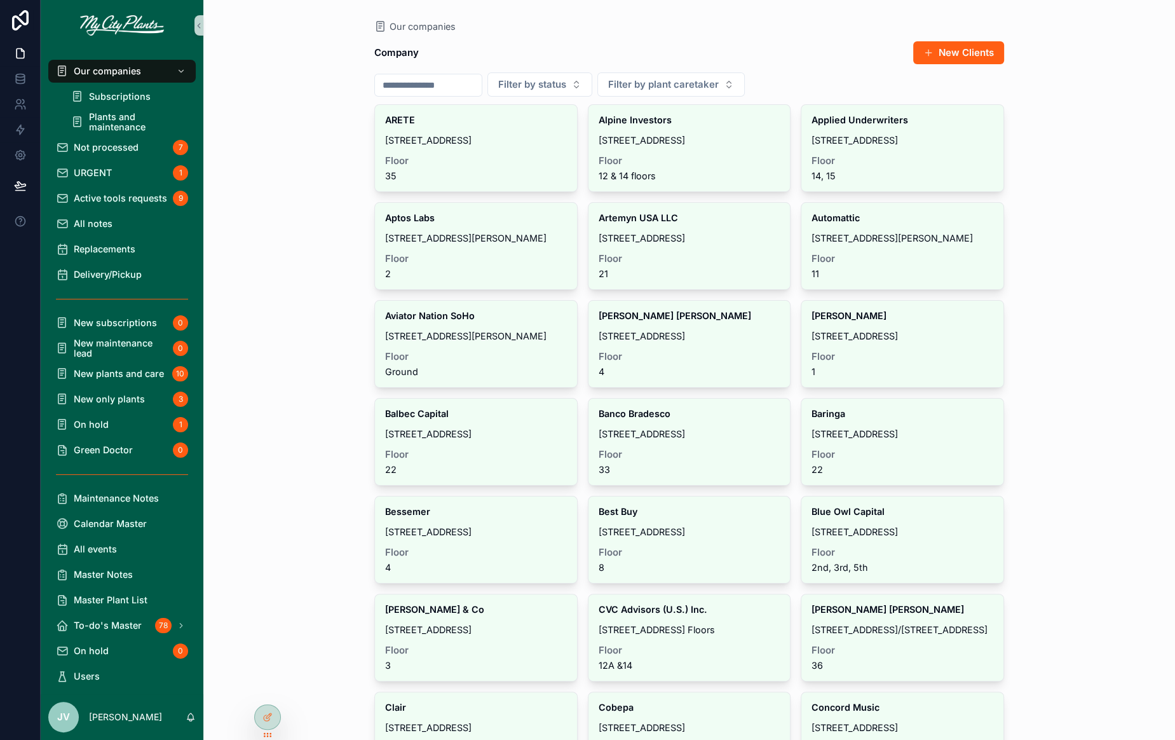 Image resolution: width=1175 pixels, height=740 pixels. What do you see at coordinates (130, 97) in the screenshot?
I see `a: Subscriptions` at bounding box center [130, 97].